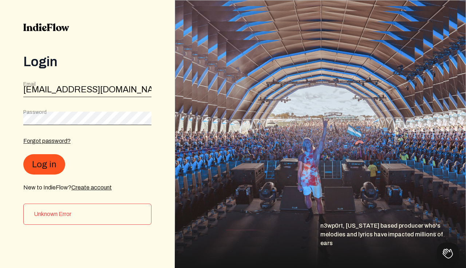 The height and width of the screenshot is (268, 466). What do you see at coordinates (90, 214) in the screenshot?
I see `h3: Unknown Error` at bounding box center [90, 214].